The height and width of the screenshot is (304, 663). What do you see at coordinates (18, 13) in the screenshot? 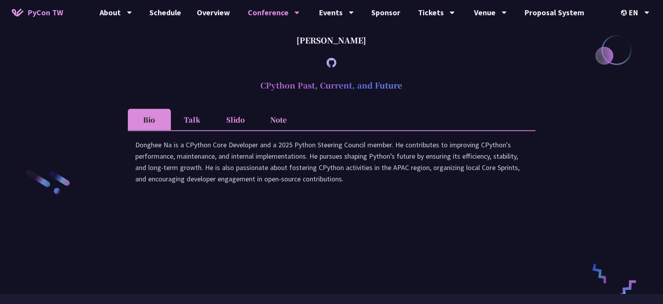
I see `img: Home icon of PyCon TW 2025` at bounding box center [18, 13].